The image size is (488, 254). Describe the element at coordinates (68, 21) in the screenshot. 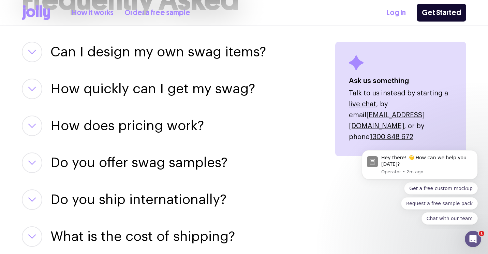

I see `div: message notification from Operator, 2m ago. Hey there! 👋 How can we help you today?` at that location.